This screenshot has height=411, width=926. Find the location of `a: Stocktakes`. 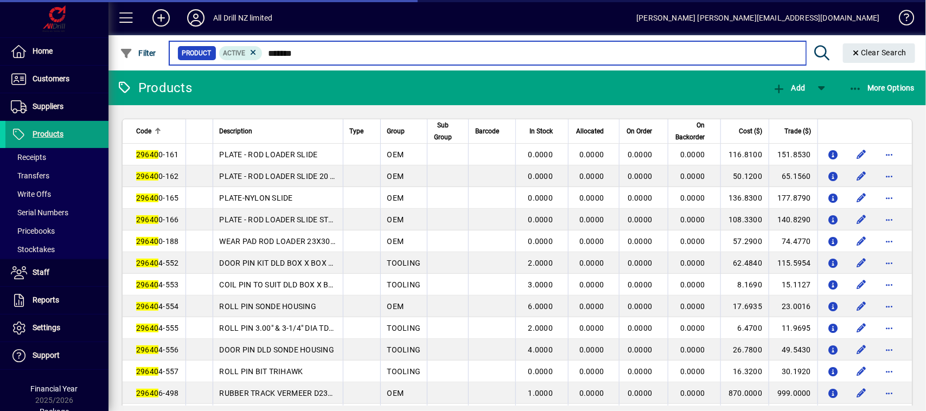

a: Stocktakes is located at coordinates (57, 250).